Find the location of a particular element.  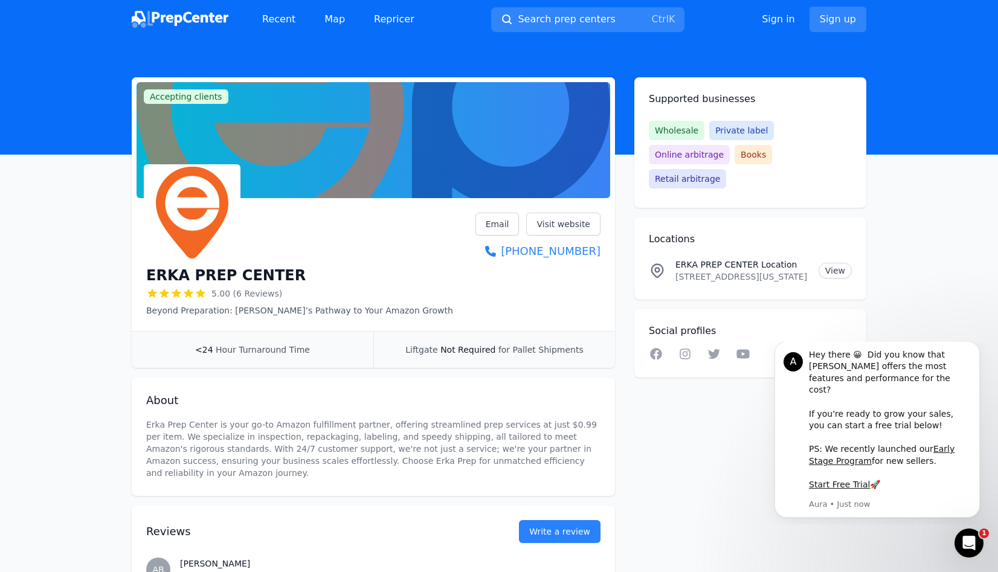

a: Recent is located at coordinates (279, 19).